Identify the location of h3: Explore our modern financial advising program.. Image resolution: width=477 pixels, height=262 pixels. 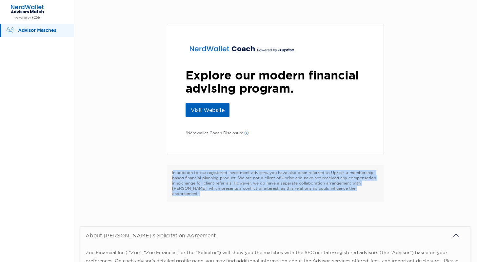
(276, 82).